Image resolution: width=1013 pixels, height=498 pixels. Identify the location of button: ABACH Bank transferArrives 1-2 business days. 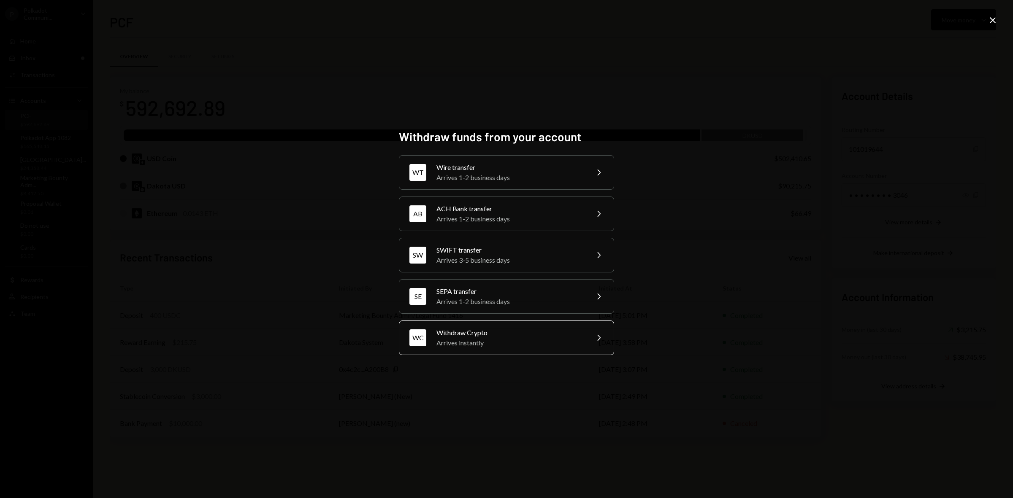
(506, 214).